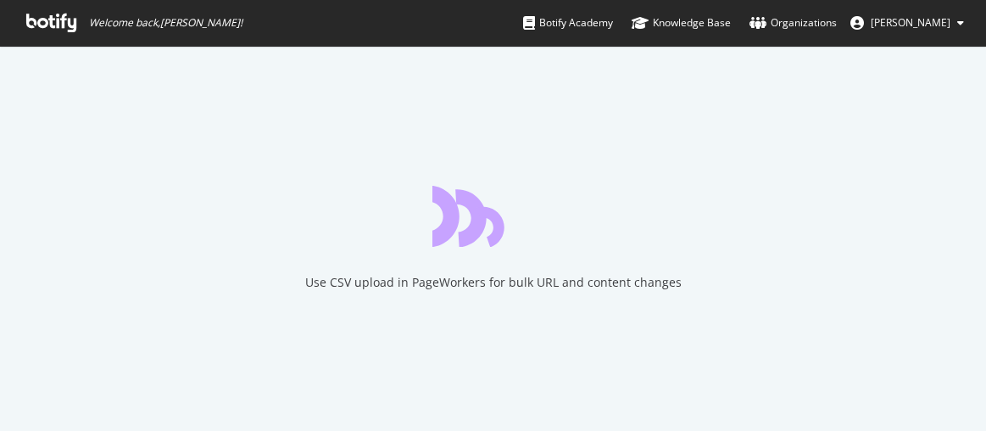 This screenshot has width=986, height=431. I want to click on div: Botify Academy, so click(568, 23).